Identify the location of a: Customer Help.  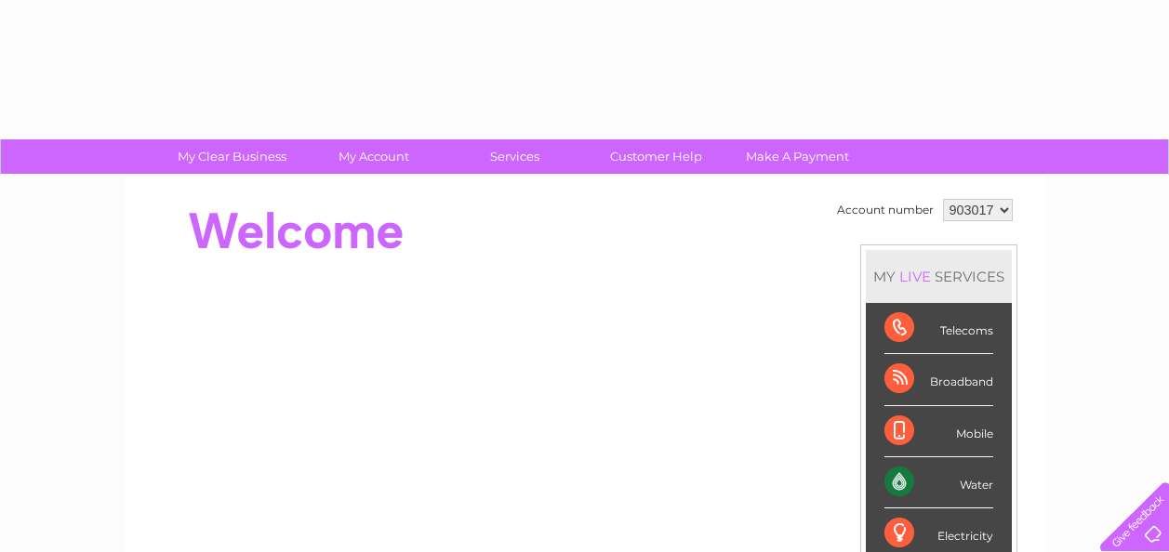
(656, 156).